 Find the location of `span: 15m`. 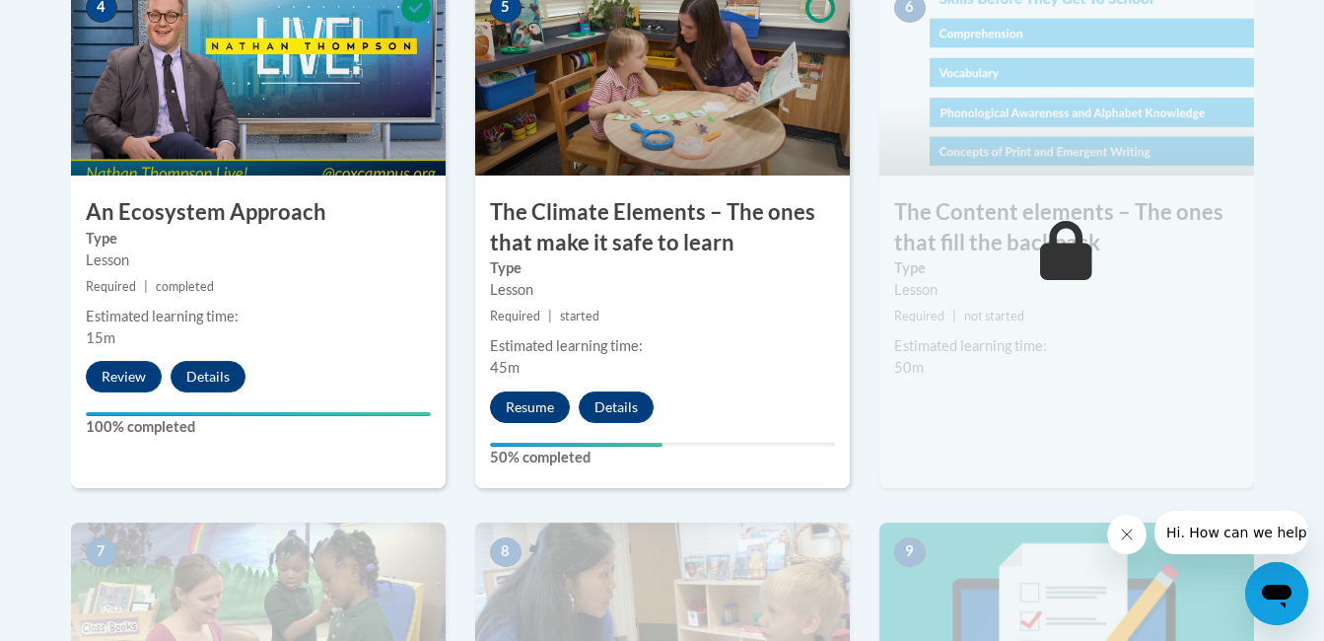

span: 15m is located at coordinates (101, 337).